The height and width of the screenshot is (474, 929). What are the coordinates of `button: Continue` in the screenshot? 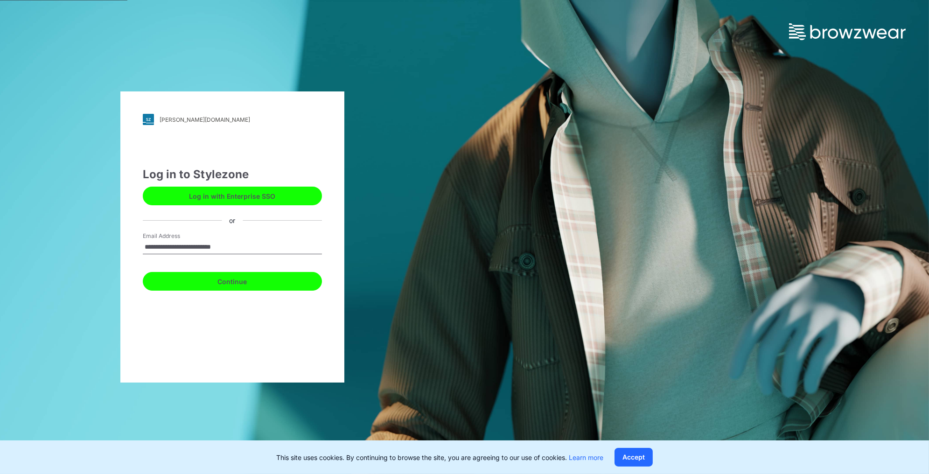 It's located at (232, 281).